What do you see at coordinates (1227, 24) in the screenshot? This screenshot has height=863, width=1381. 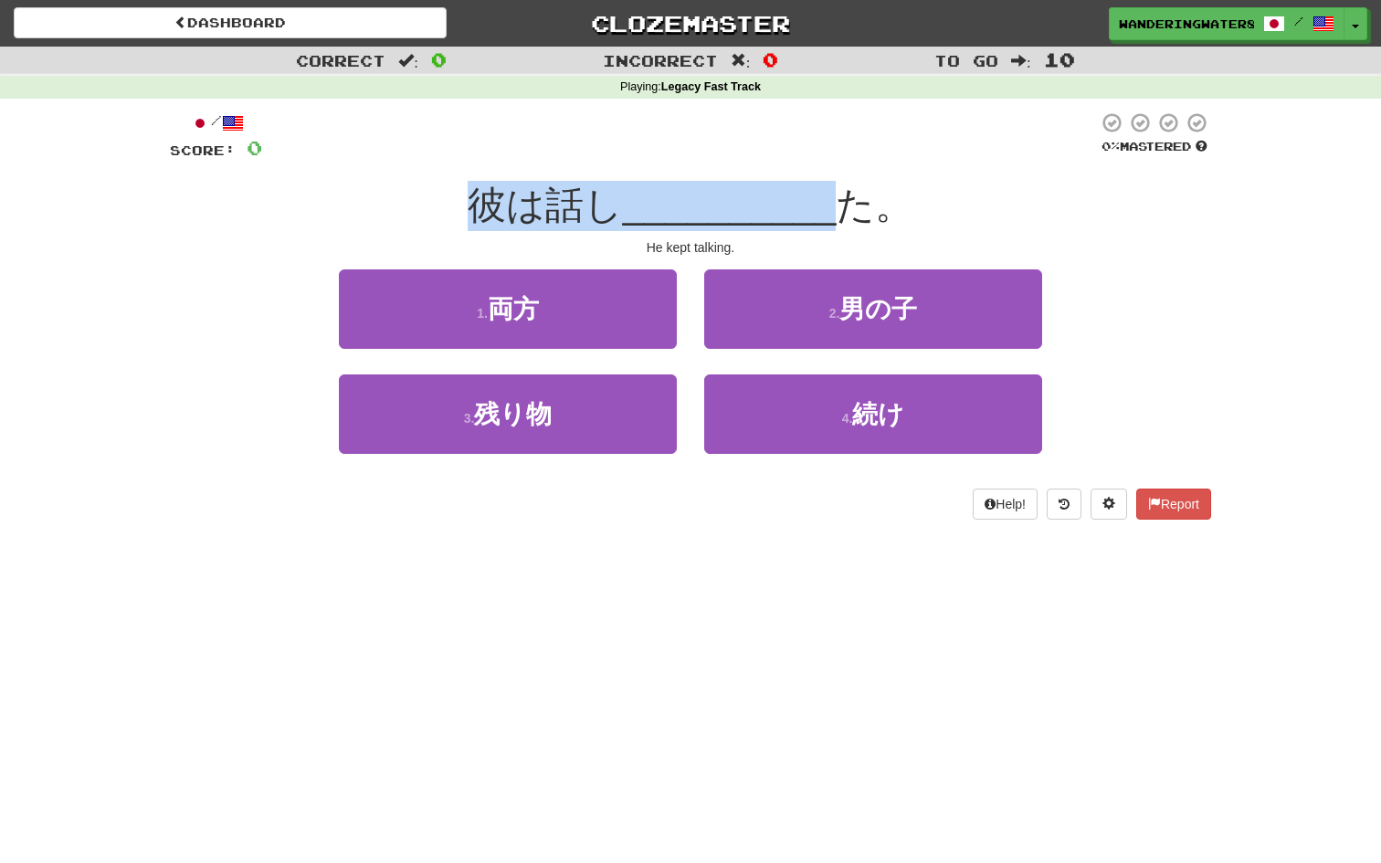 I see `a: WanderingWater8365 /` at bounding box center [1227, 24].